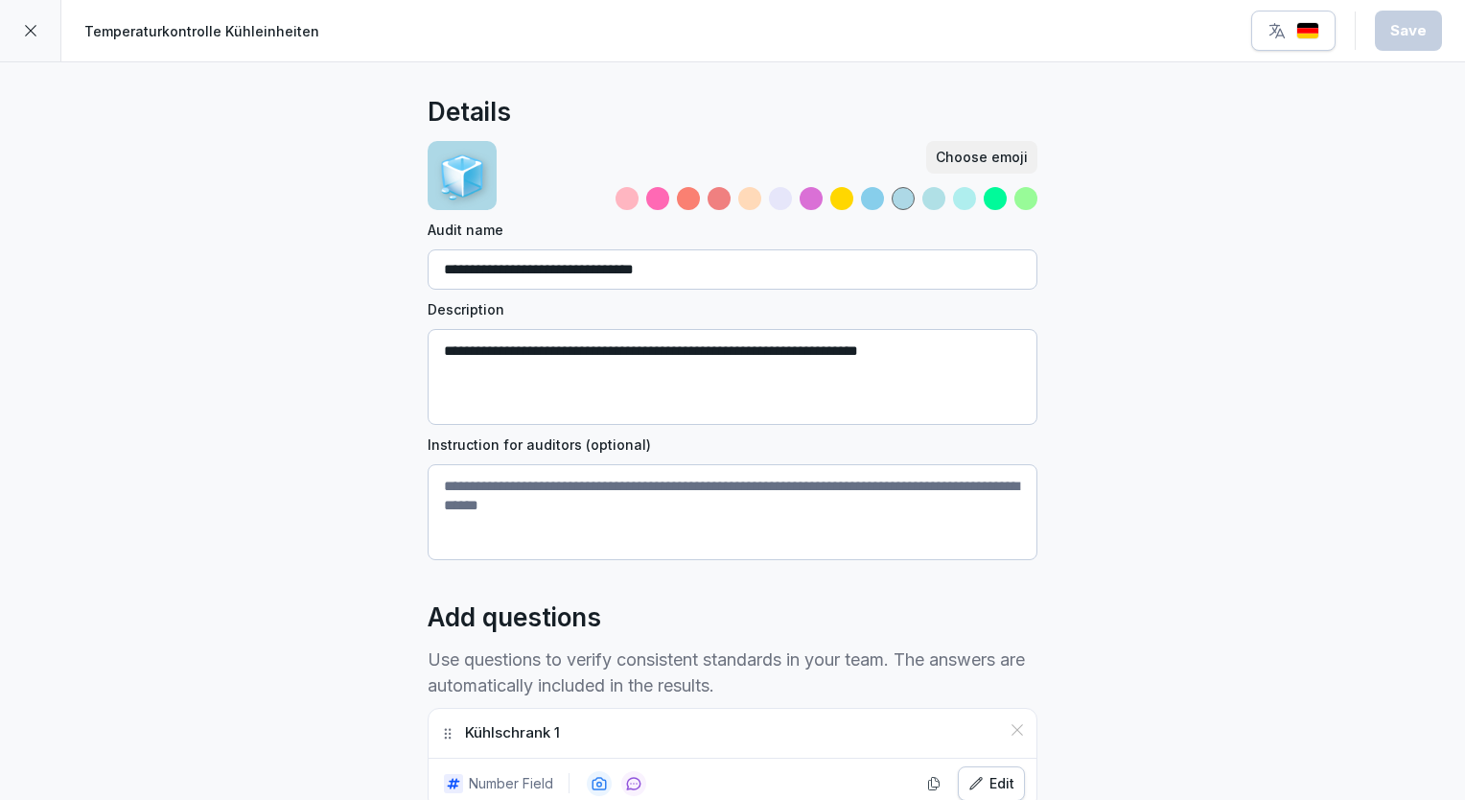  What do you see at coordinates (1409, 31) in the screenshot?
I see `div: Save` at bounding box center [1409, 31].